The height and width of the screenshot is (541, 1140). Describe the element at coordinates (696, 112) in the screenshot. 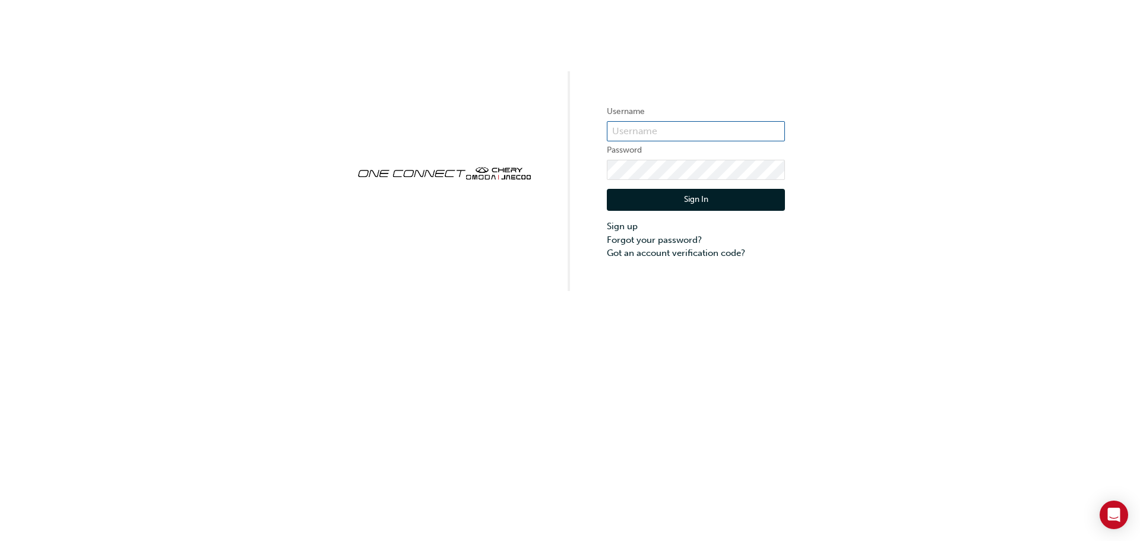

I see `label: Username` at that location.